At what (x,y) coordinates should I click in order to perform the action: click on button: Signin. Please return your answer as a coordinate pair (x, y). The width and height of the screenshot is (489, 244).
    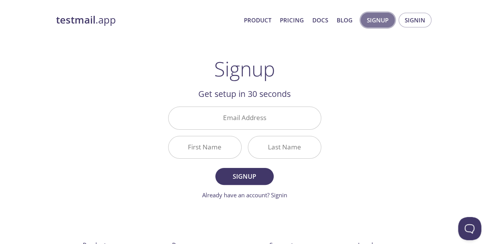
    Looking at the image, I should click on (415, 20).